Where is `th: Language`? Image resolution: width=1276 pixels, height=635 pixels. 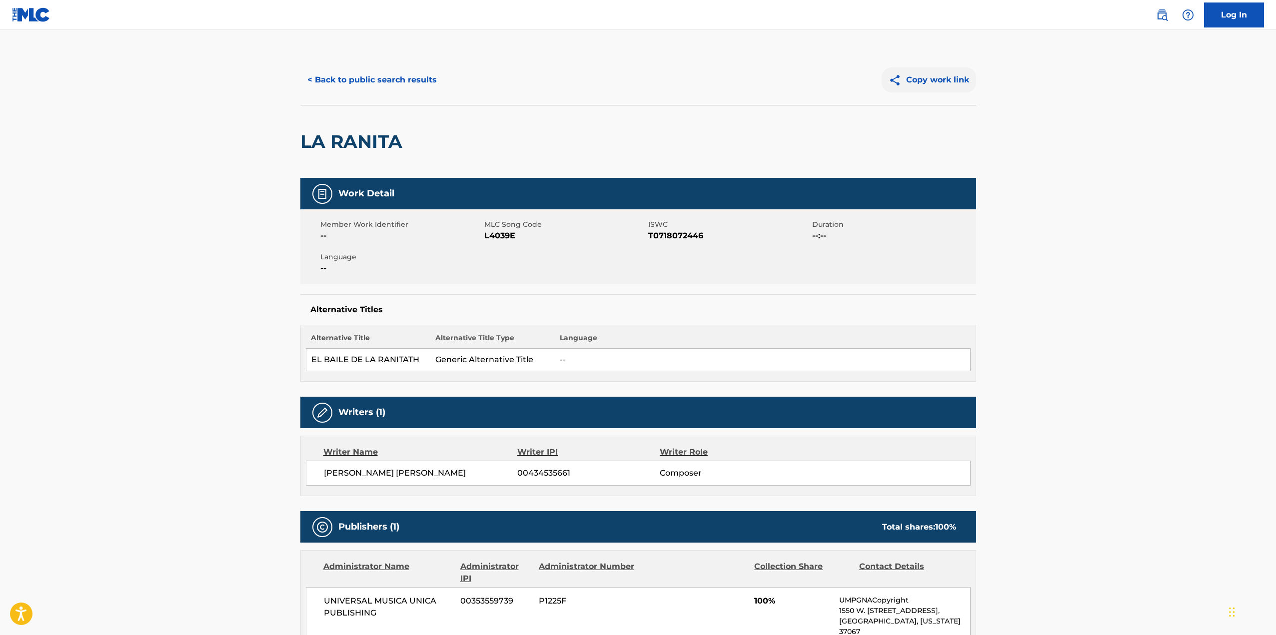
th: Language is located at coordinates (762, 341).